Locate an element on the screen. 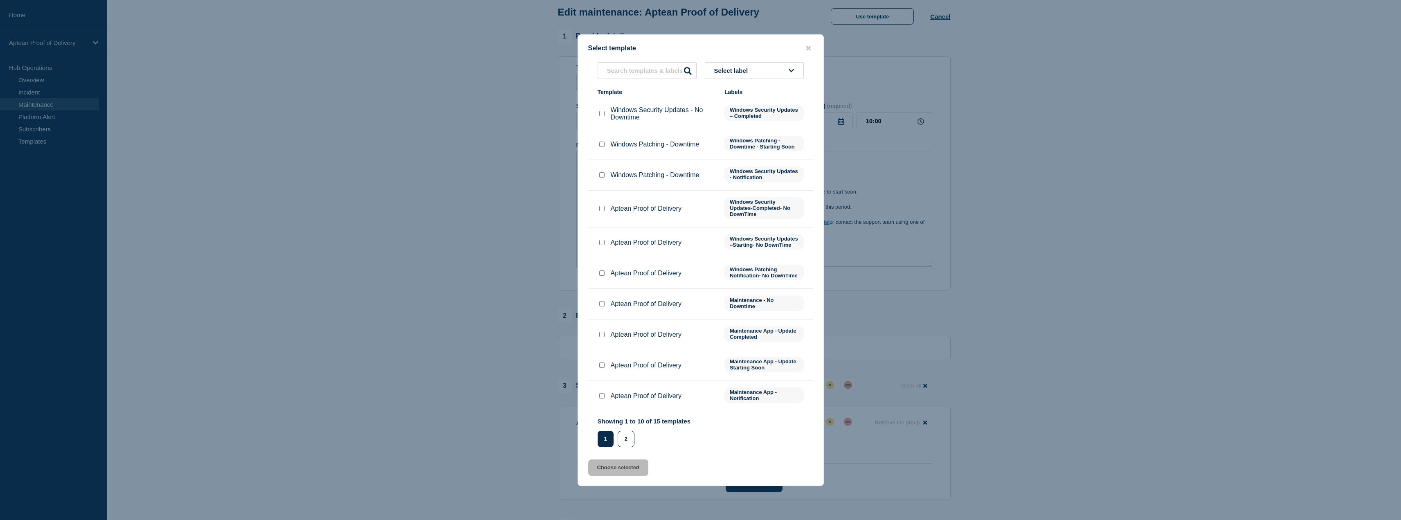 This screenshot has height=520, width=1401. span: Windows Patching Notification- No DownTime is located at coordinates (764, 272).